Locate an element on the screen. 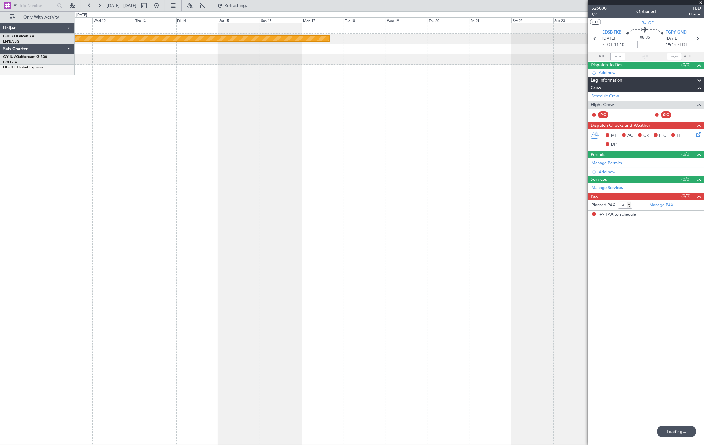 This screenshot has height=445, width=704. span: ELDT is located at coordinates (682, 45).